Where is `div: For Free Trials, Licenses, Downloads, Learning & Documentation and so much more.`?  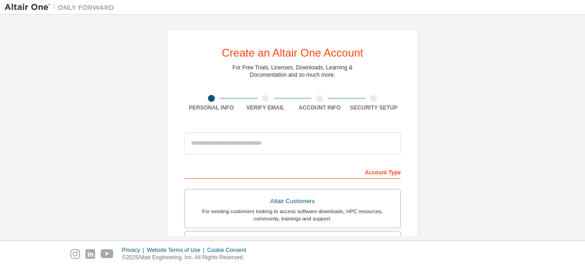 div: For Free Trials, Licenses, Downloads, Learning & Documentation and so much more. is located at coordinates (292, 71).